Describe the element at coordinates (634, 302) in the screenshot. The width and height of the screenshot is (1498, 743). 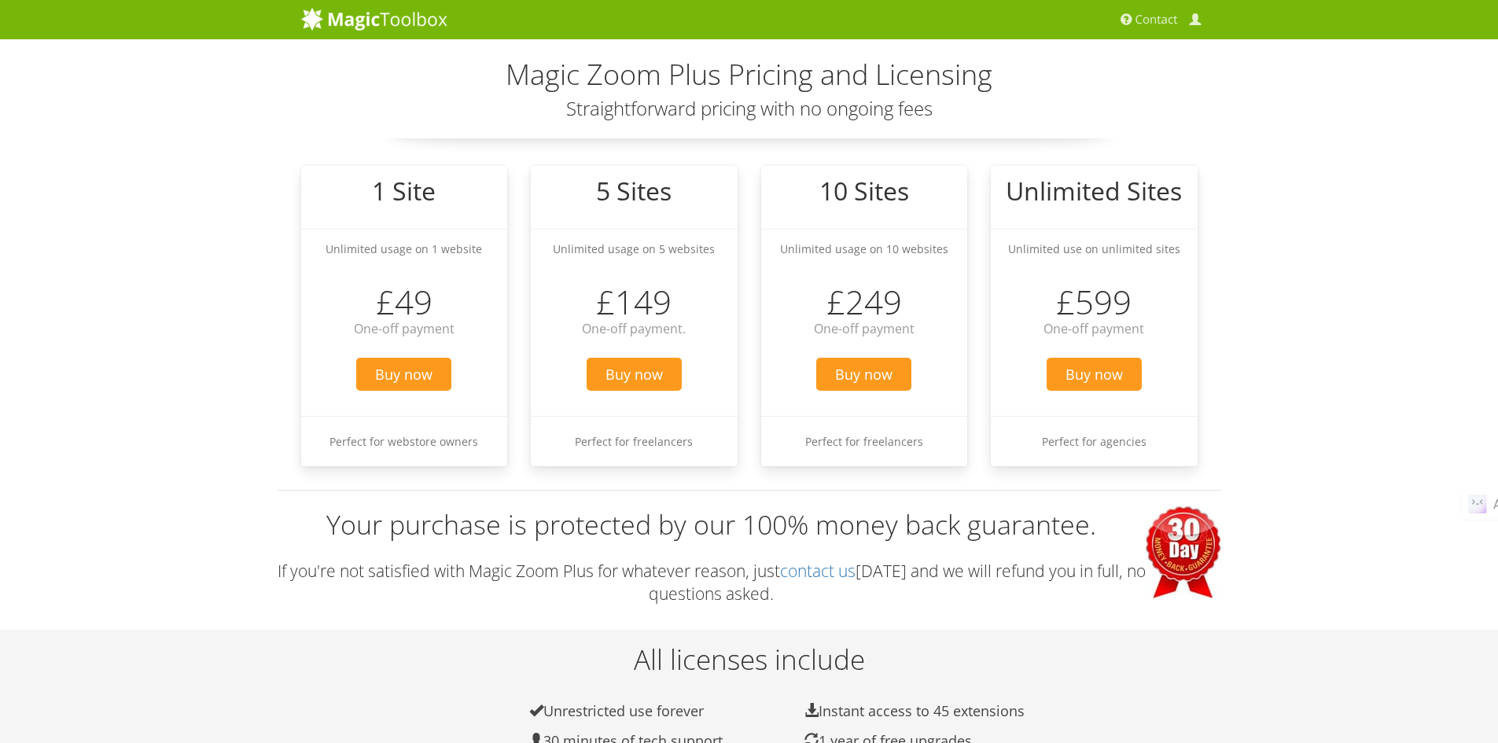
I see `h3: £149` at that location.